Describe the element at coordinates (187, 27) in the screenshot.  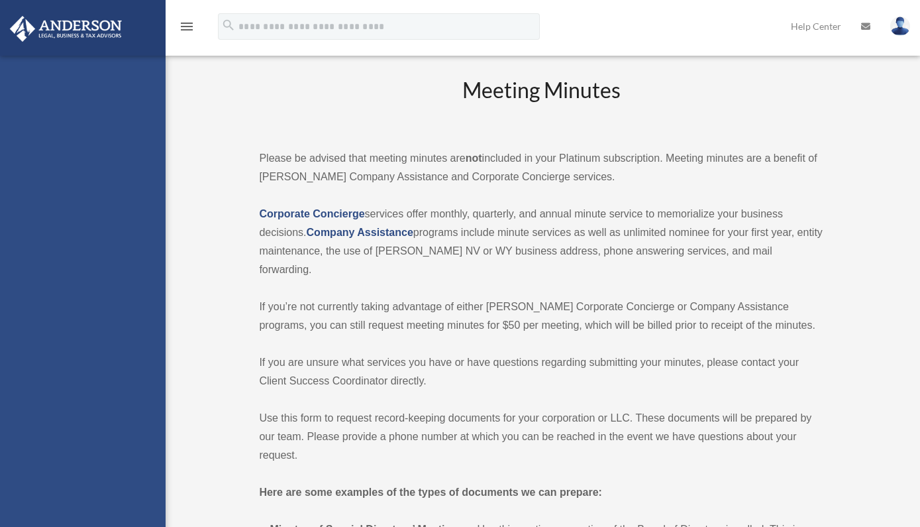
I see `i: menu` at that location.